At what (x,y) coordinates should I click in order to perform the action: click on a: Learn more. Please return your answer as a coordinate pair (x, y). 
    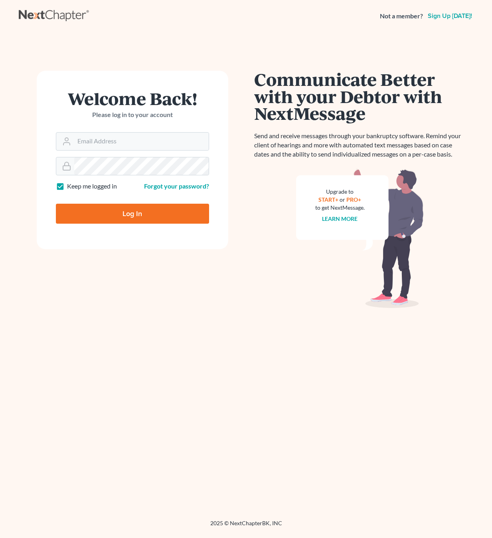
    Looking at the image, I should click on (340, 218).